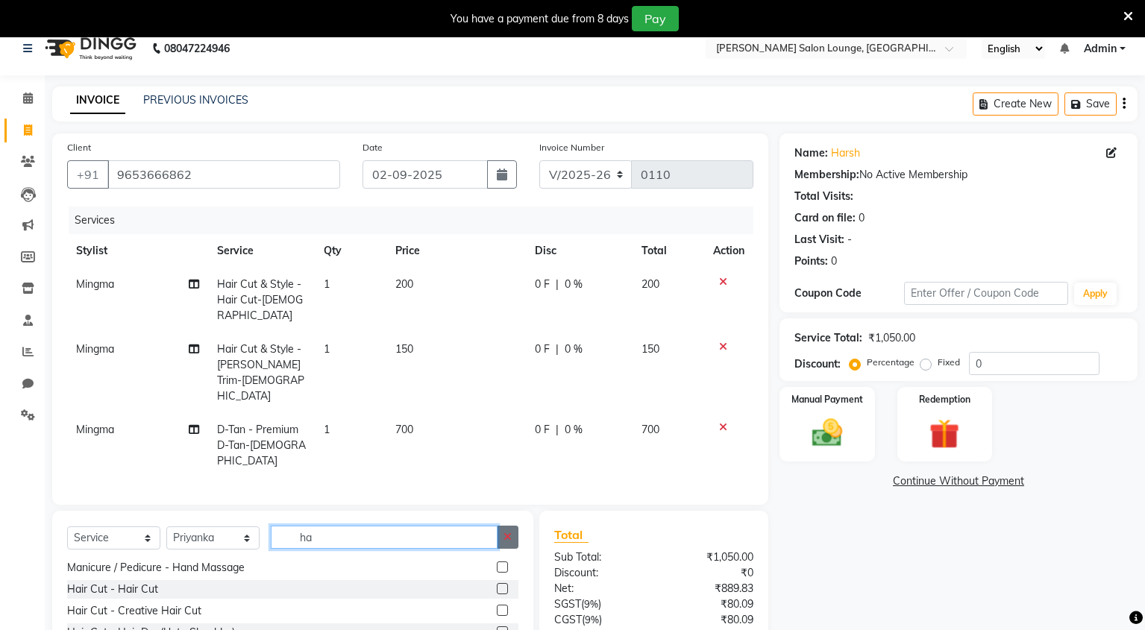 The width and height of the screenshot is (1145, 630). Describe the element at coordinates (1095, 294) in the screenshot. I see `button: Apply` at that location.